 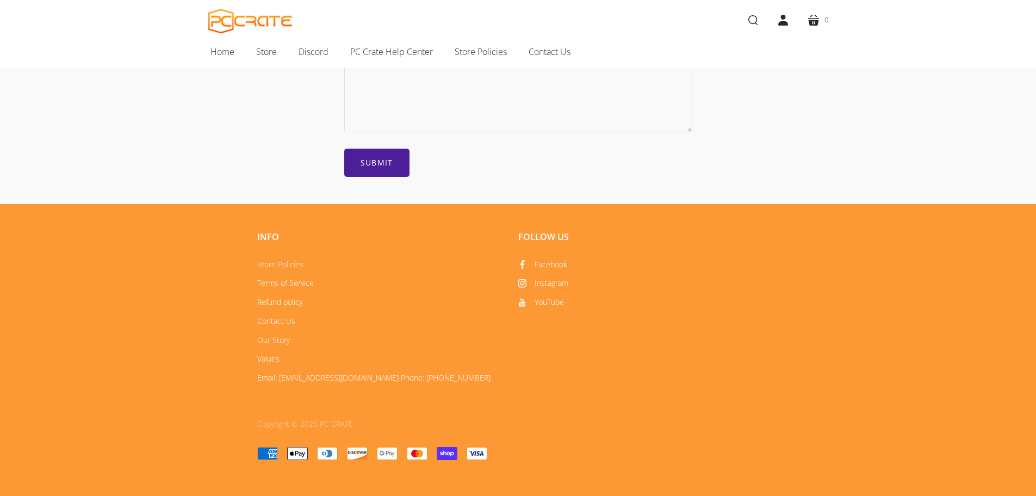 What do you see at coordinates (392, 52) in the screenshot?
I see `a: PC Crate Help Center` at bounding box center [392, 52].